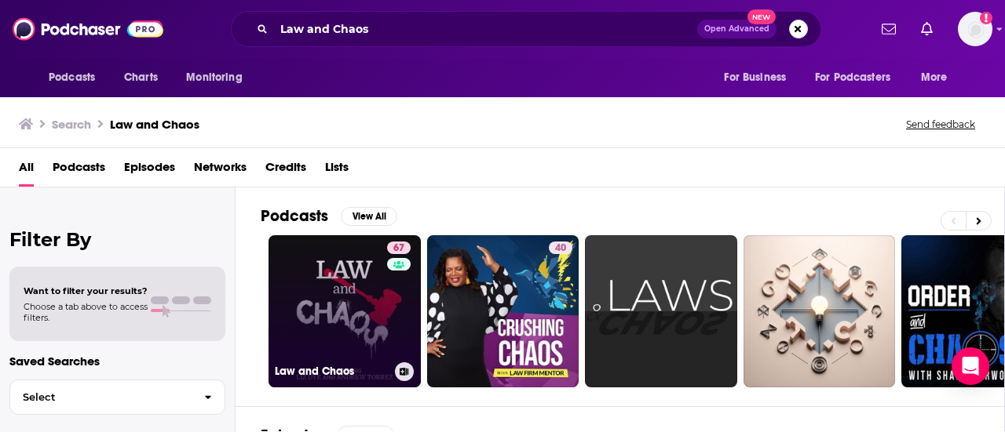  What do you see at coordinates (329, 216) in the screenshot?
I see `a: PodcastsView All` at bounding box center [329, 216].